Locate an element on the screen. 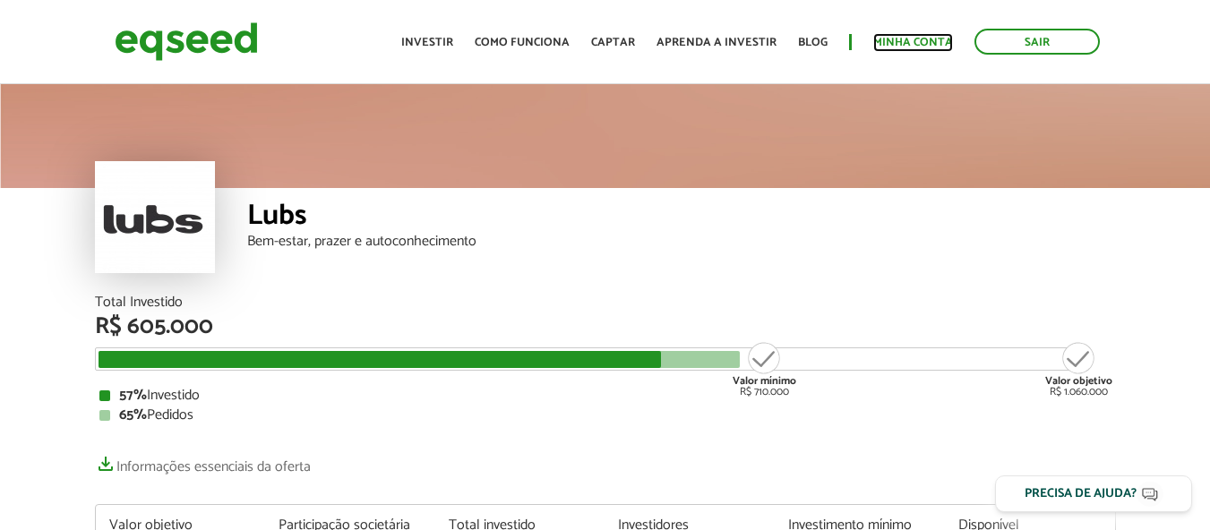 This screenshot has height=530, width=1210. div: Bem-estar, prazer e autoconhecimento is located at coordinates (681, 242).